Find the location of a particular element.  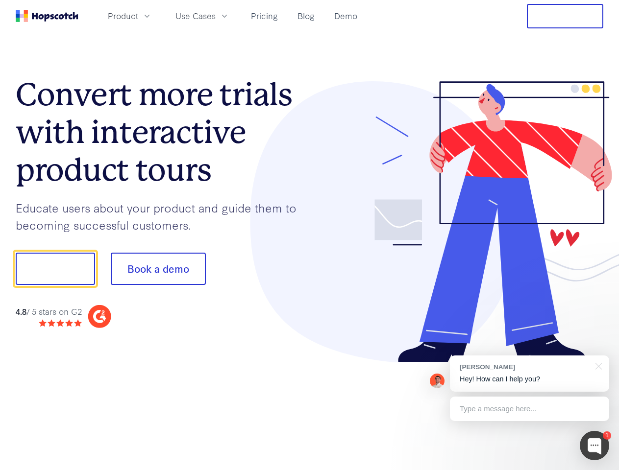

button: Use Cases is located at coordinates (202, 16).